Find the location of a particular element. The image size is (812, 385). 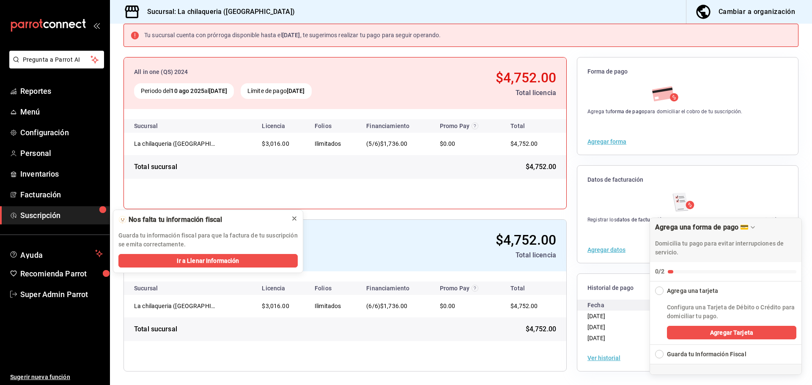

span: Forma de pago is located at coordinates (688, 71).